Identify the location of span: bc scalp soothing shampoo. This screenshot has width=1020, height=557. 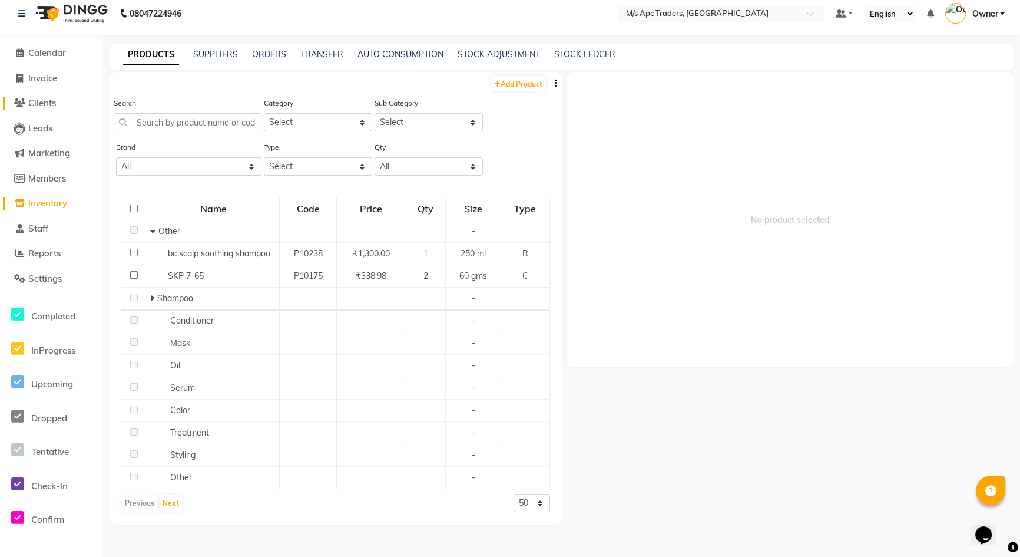
(219, 253).